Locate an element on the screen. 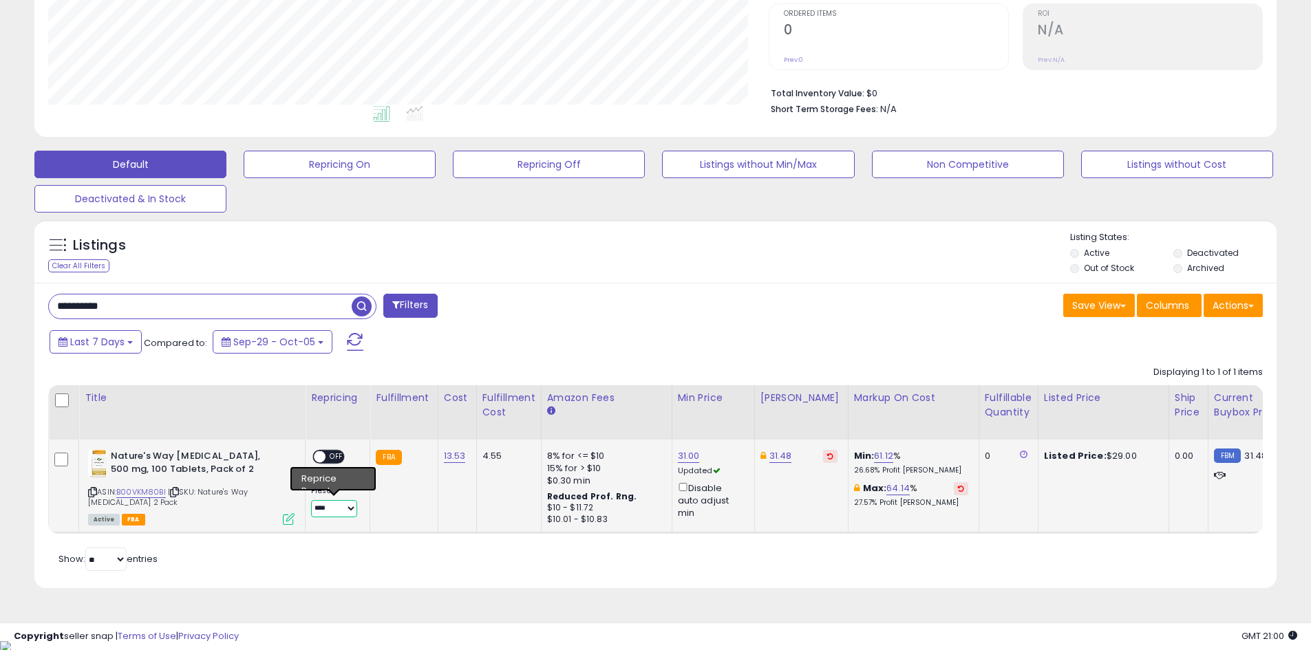 The width and height of the screenshot is (1311, 650). div: seller snap | | is located at coordinates (126, 637).